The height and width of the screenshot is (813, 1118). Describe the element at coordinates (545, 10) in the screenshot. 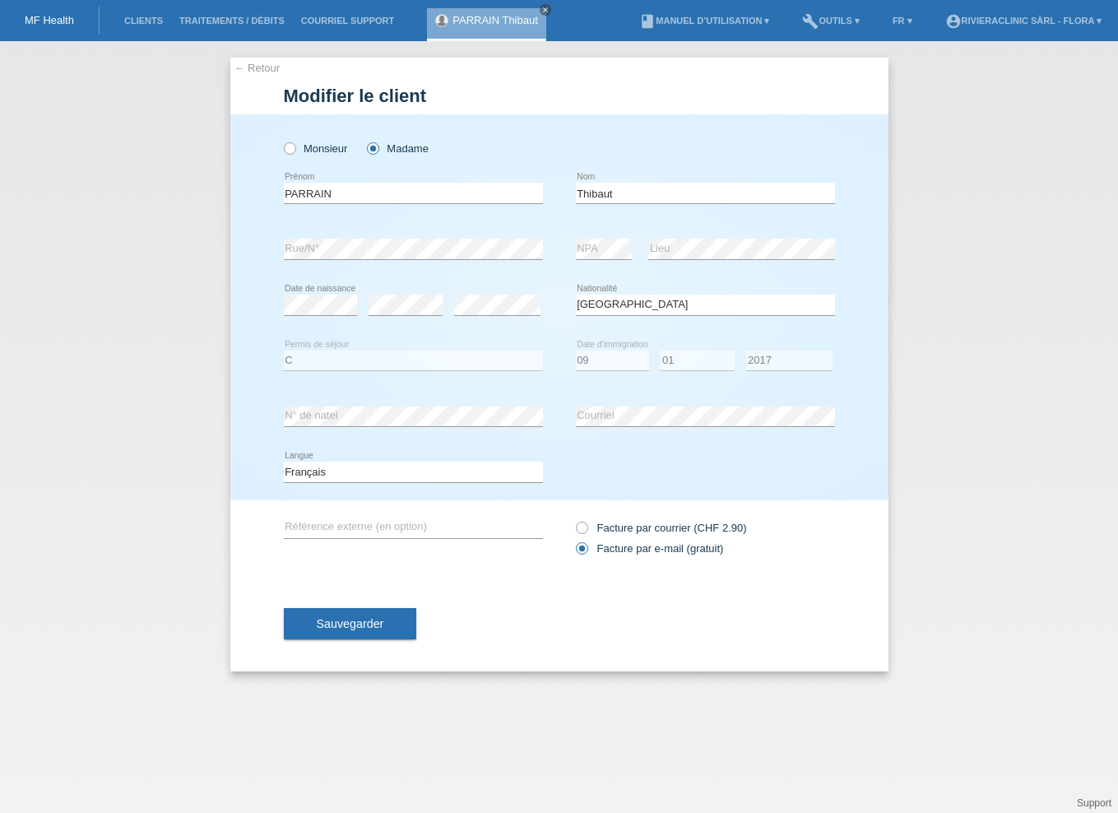

I see `a: close` at that location.